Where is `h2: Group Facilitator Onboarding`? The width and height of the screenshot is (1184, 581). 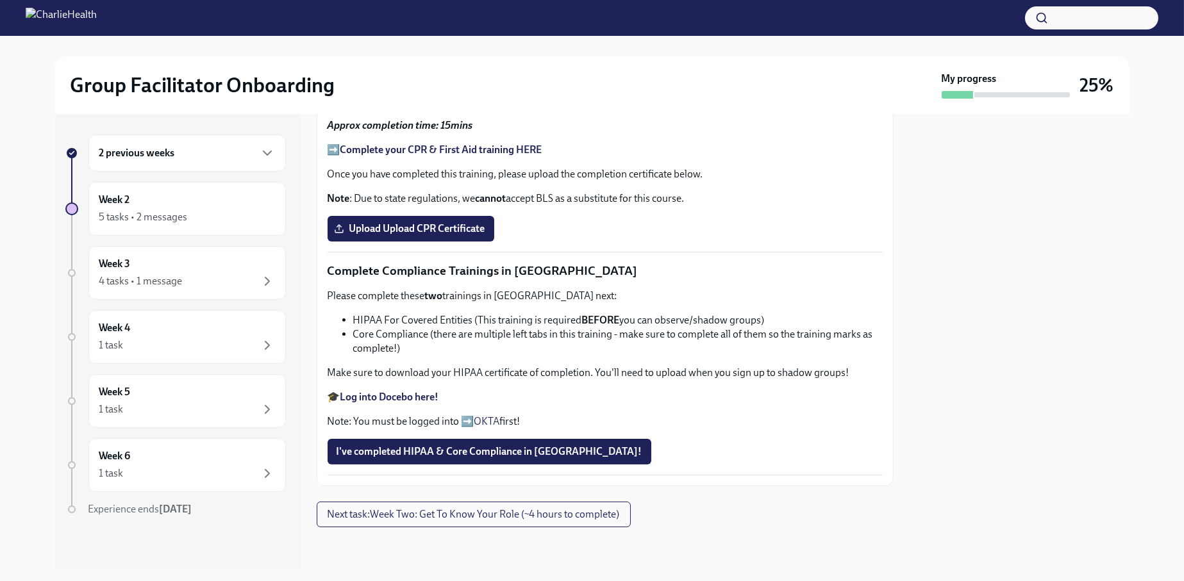 h2: Group Facilitator Onboarding is located at coordinates (203, 85).